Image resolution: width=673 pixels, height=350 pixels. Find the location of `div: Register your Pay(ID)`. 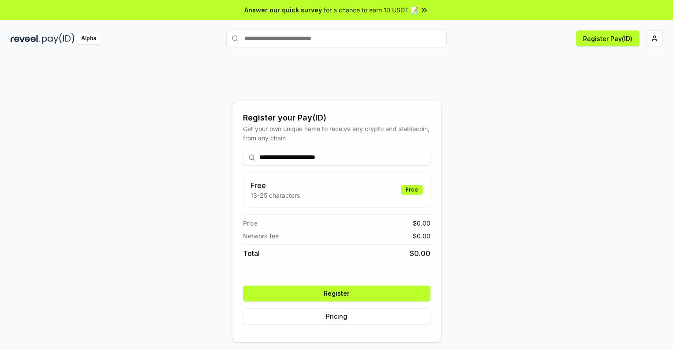

div: Register your Pay(ID) is located at coordinates (337, 118).